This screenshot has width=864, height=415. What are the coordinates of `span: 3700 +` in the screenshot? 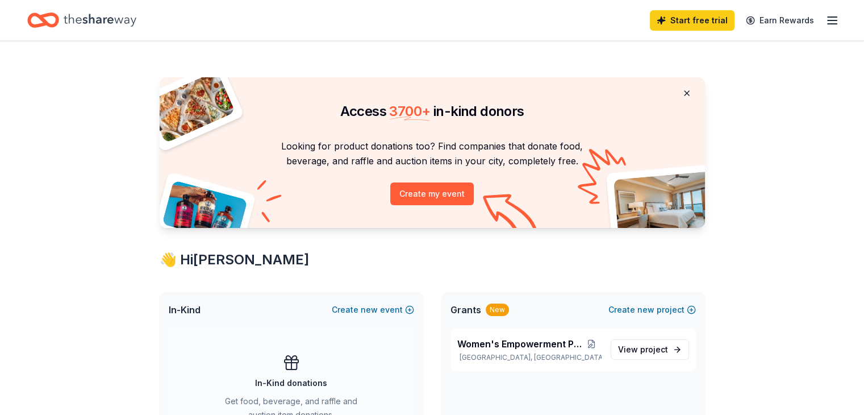 It's located at (409, 111).